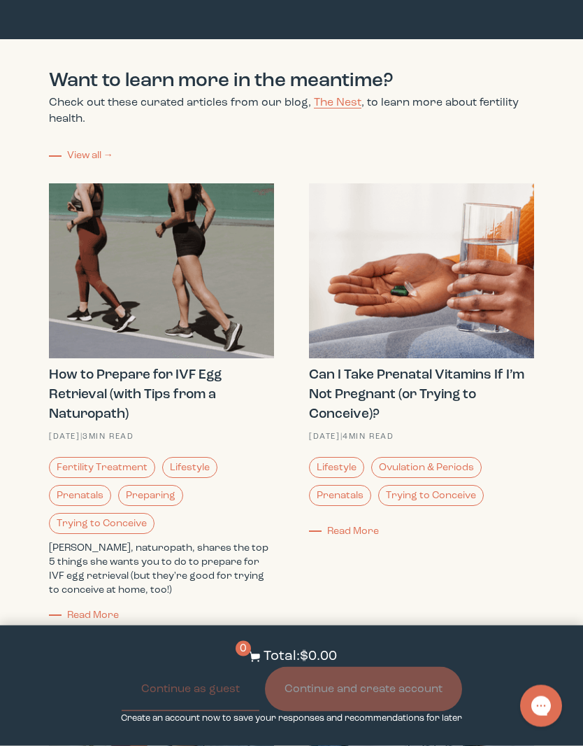  I want to click on a: How to prep for IVF with tips from an ND, so click(162, 271).